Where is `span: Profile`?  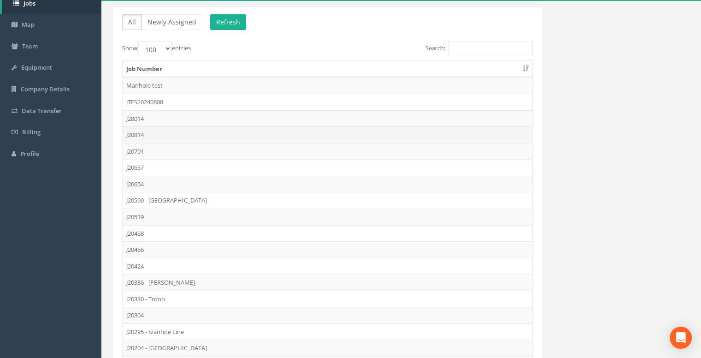
span: Profile is located at coordinates (29, 153).